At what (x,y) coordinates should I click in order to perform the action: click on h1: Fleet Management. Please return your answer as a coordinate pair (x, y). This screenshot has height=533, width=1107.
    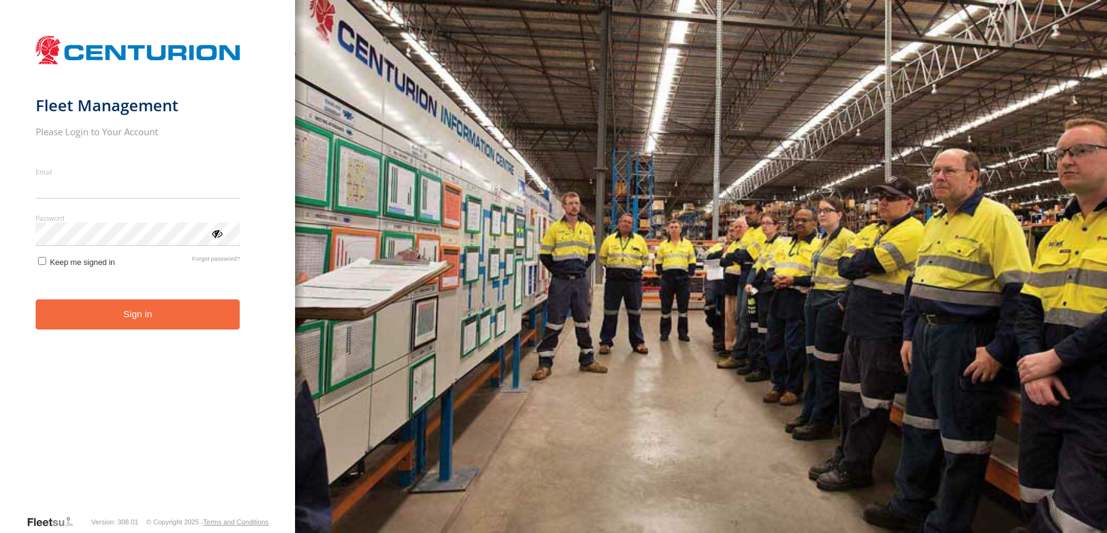
    Looking at the image, I should click on (138, 105).